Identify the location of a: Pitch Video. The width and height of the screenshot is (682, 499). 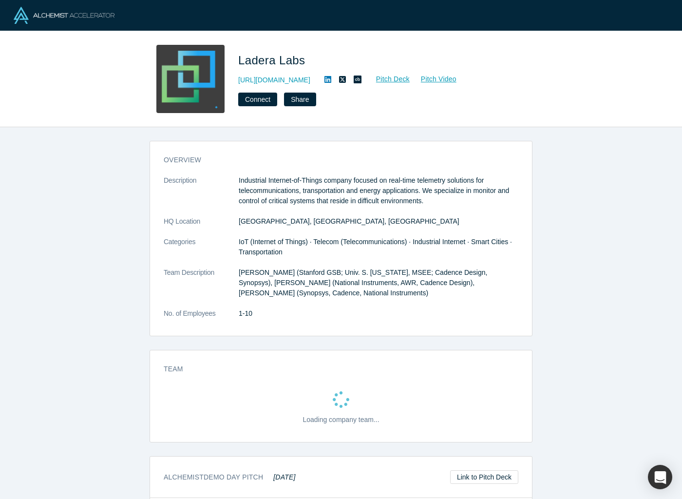
(434, 79).